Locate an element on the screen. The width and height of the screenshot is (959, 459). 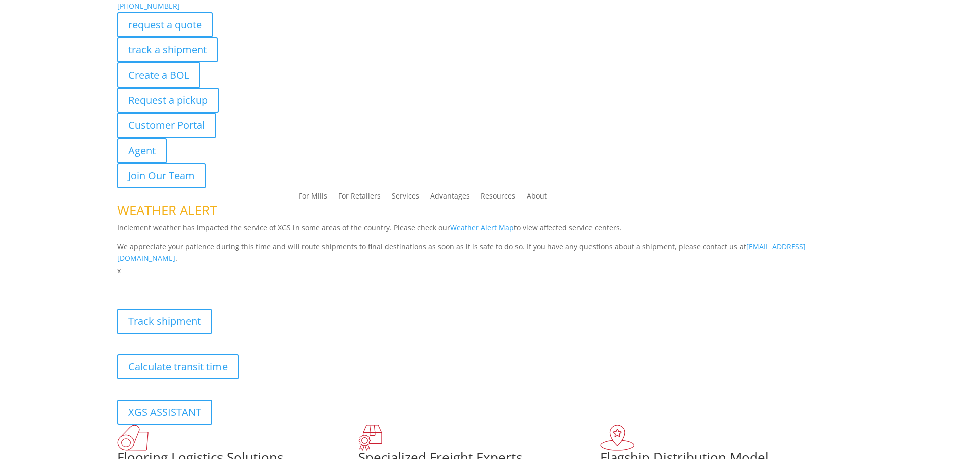
p: Inclement weather has impacted the service of XGS in some areas of the country. Please check our ... is located at coordinates (480, 231).